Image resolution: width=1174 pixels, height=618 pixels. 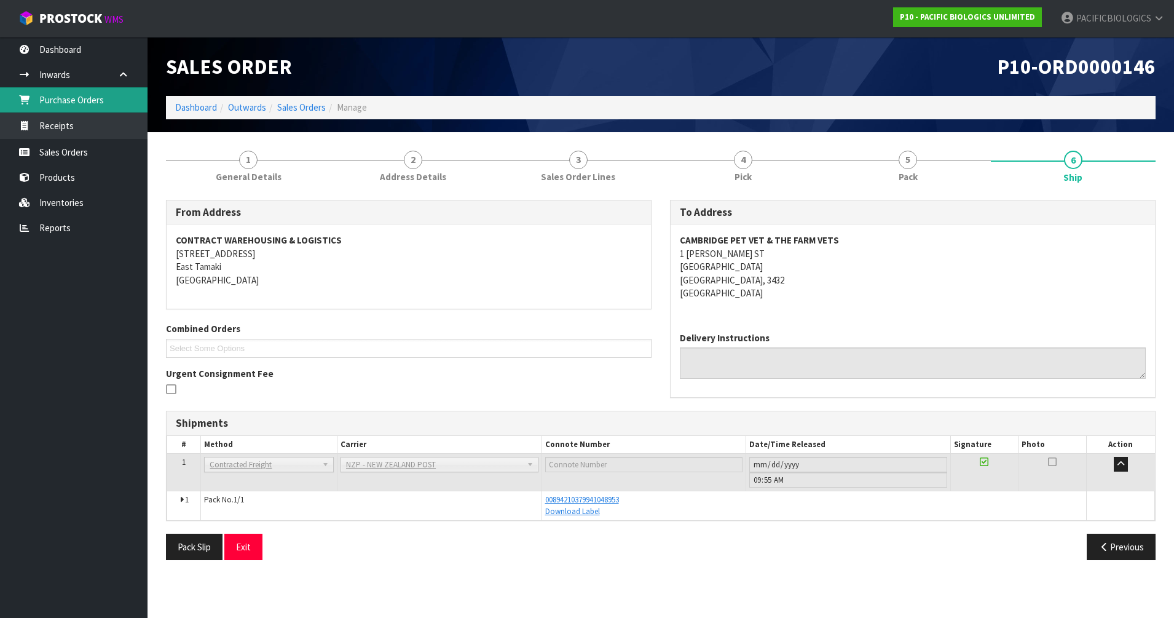 I want to click on button: Previous, so click(x=1122, y=547).